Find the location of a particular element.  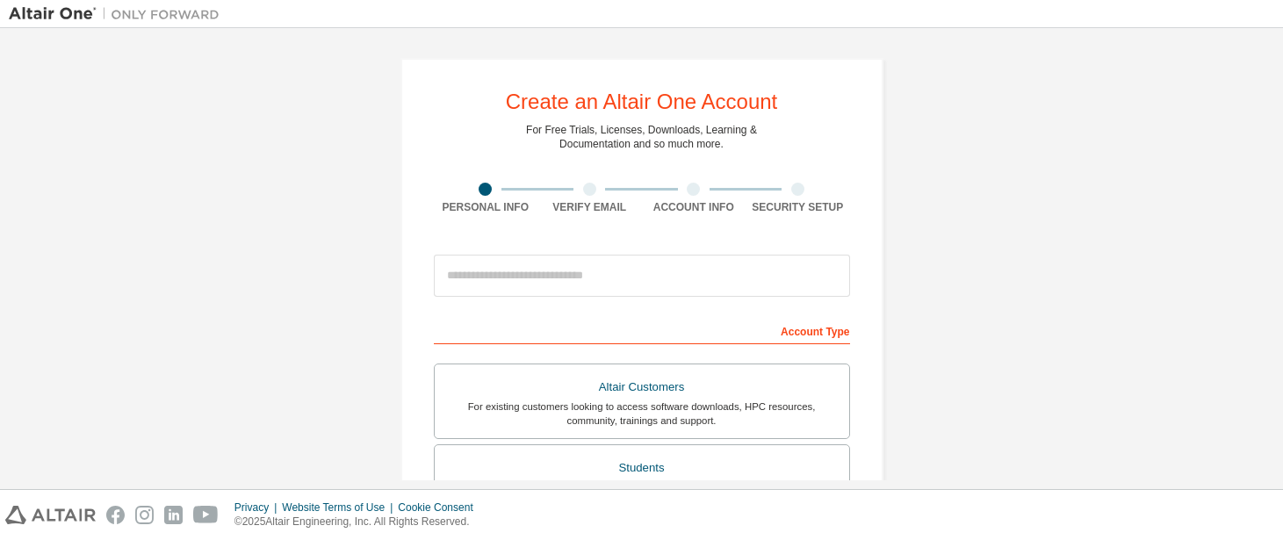

div: Altair Customers is located at coordinates (642, 387).